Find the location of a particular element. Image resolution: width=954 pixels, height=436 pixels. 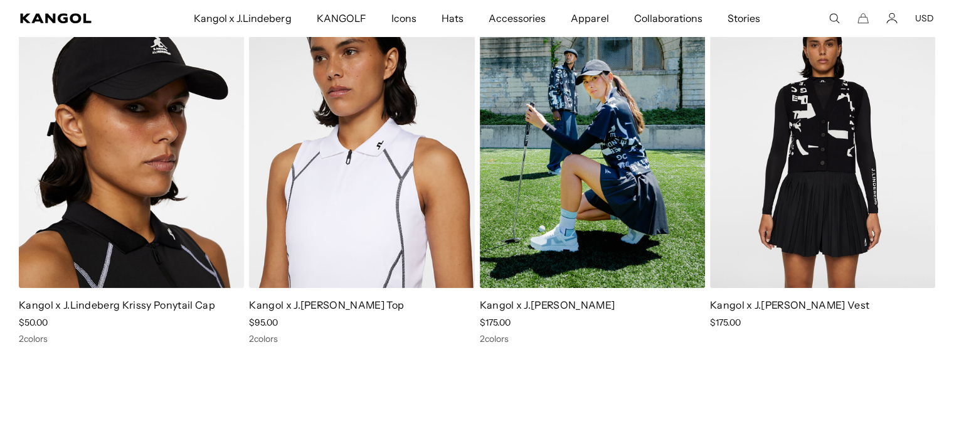

a: Account is located at coordinates (892, 18).